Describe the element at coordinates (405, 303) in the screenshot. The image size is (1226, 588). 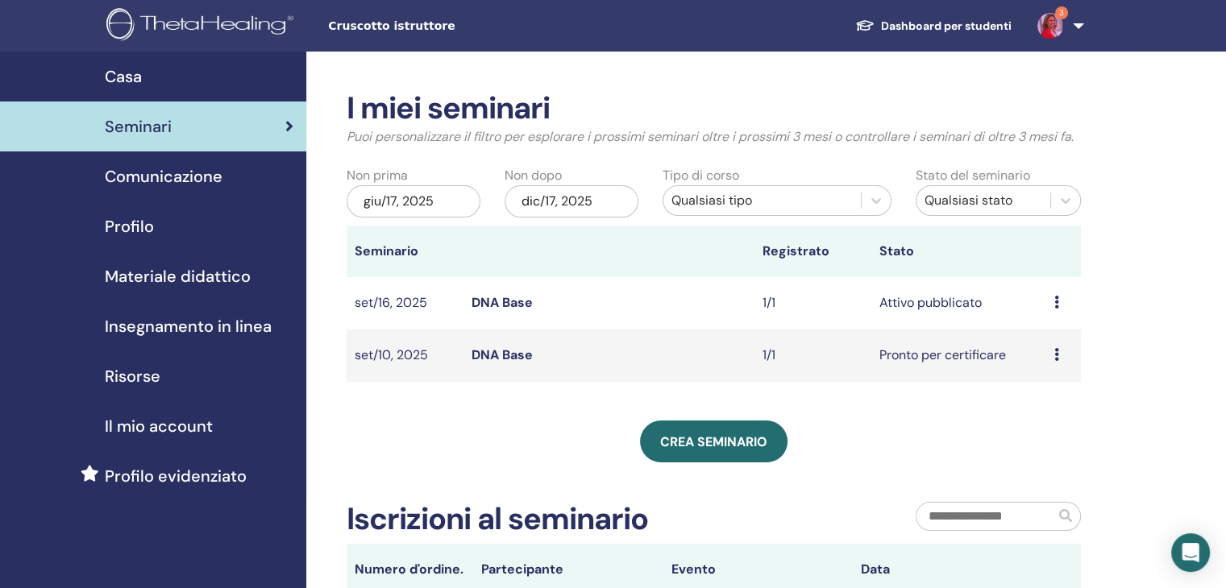
I see `td: set/16, 2025` at that location.